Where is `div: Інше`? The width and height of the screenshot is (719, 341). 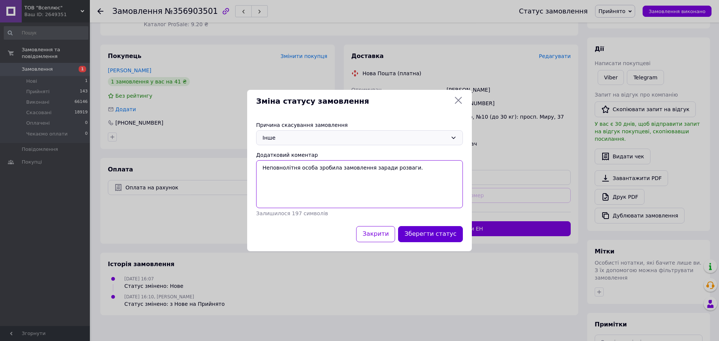
div: Інше is located at coordinates (355, 138).